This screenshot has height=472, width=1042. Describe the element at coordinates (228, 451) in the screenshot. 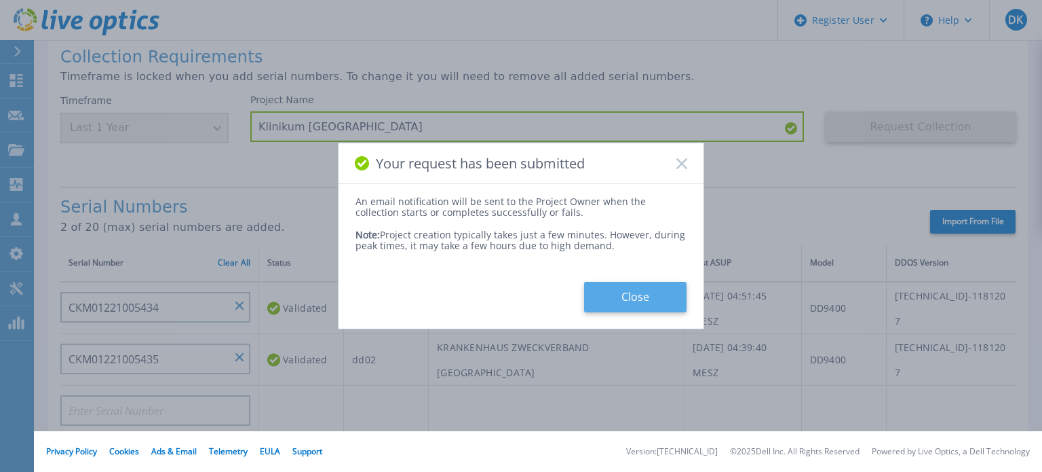

I see `a: Telemetry` at that location.